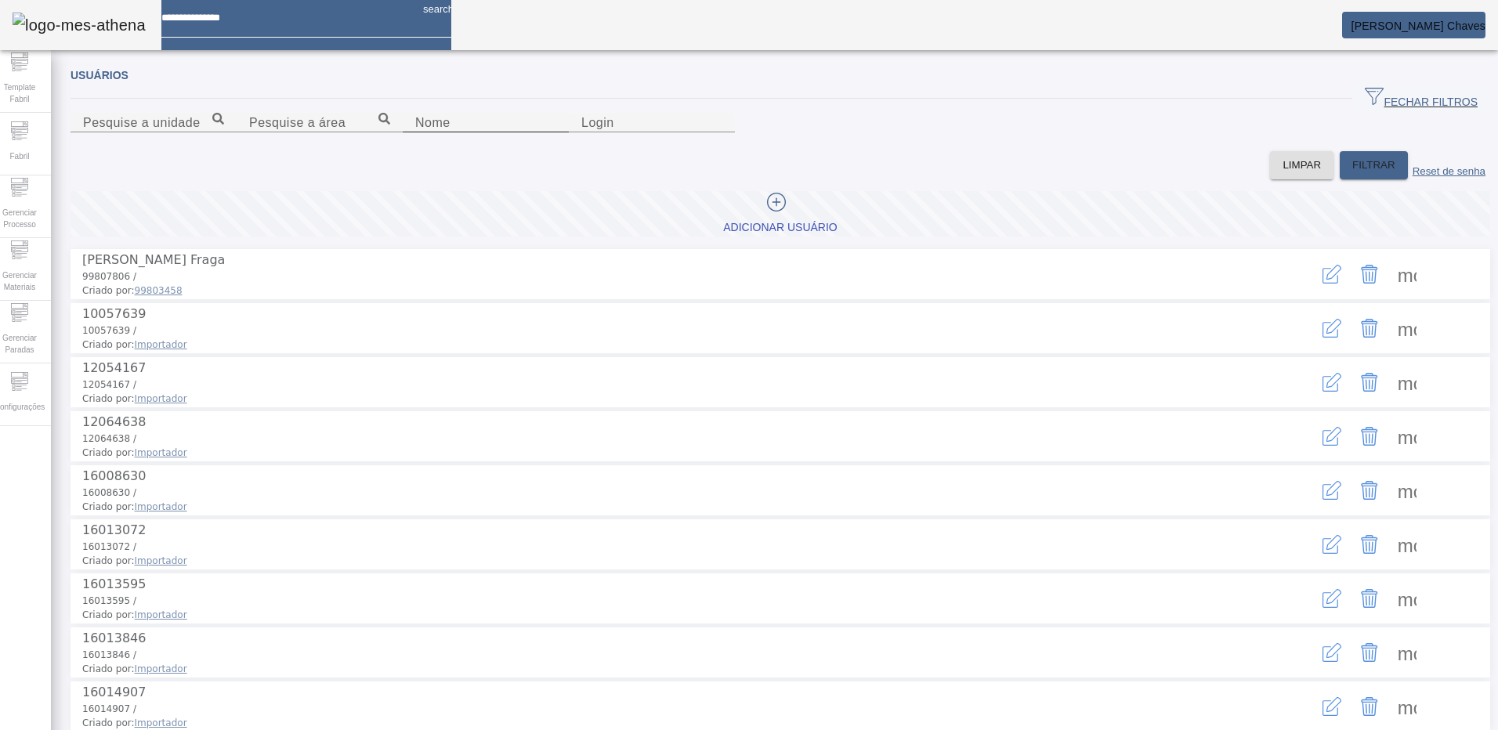  Describe the element at coordinates (109, 493) in the screenshot. I see `span: 16008630 /` at that location.